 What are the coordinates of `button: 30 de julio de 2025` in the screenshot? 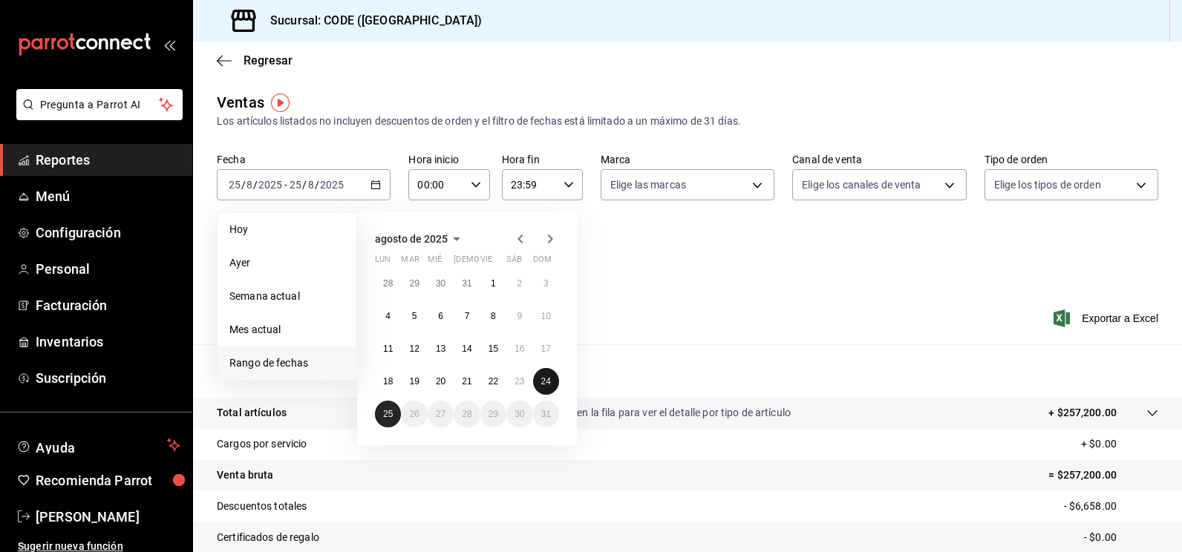 It's located at (440, 284).